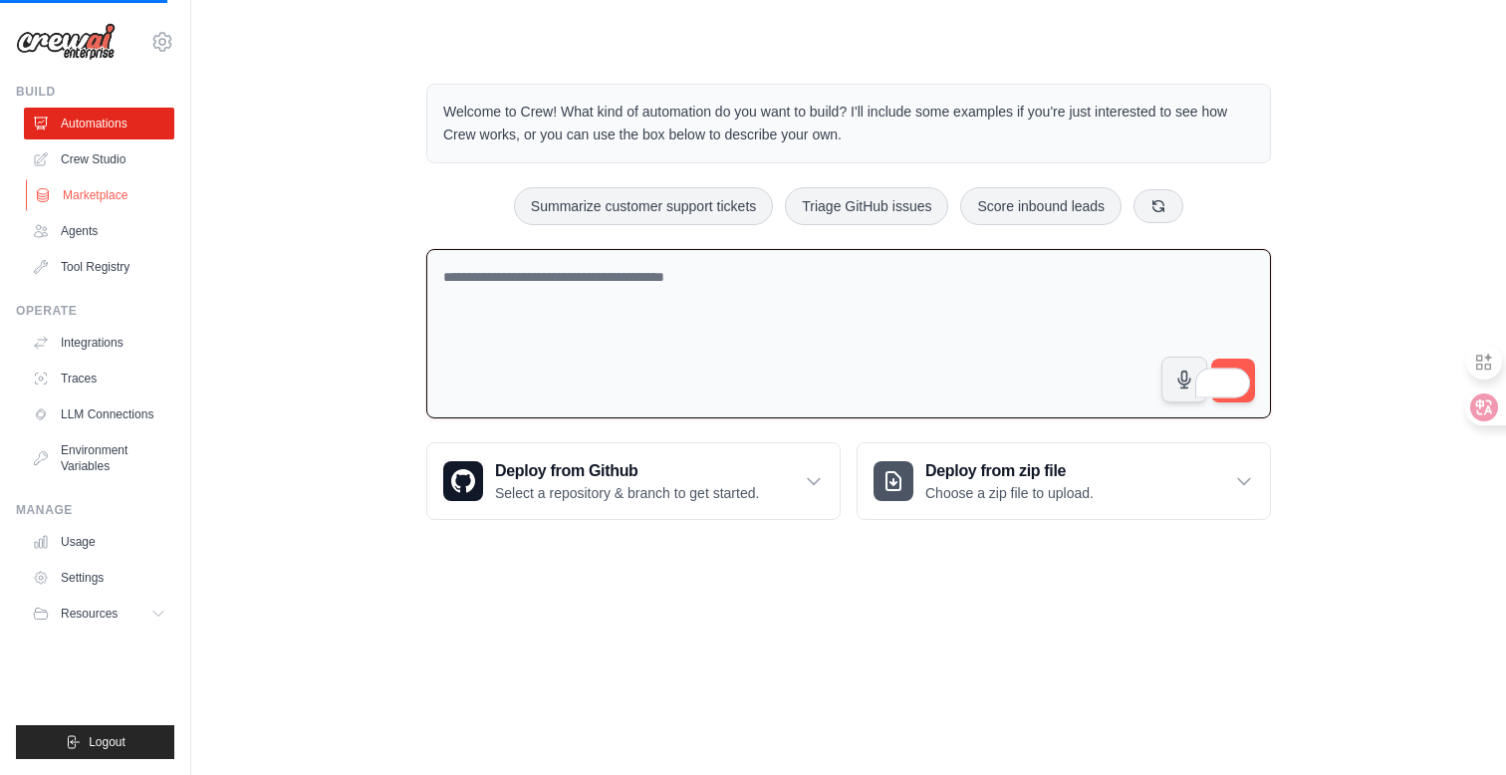  What do you see at coordinates (107, 742) in the screenshot?
I see `span: Logout` at bounding box center [107, 742].